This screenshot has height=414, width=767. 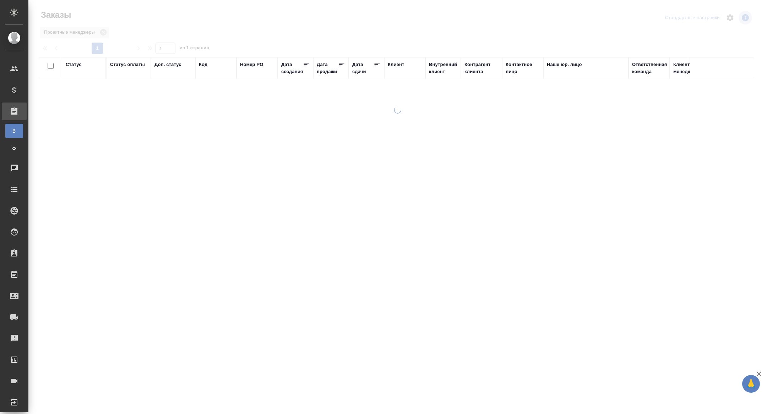 I want to click on div: Дата продажи, so click(x=327, y=68).